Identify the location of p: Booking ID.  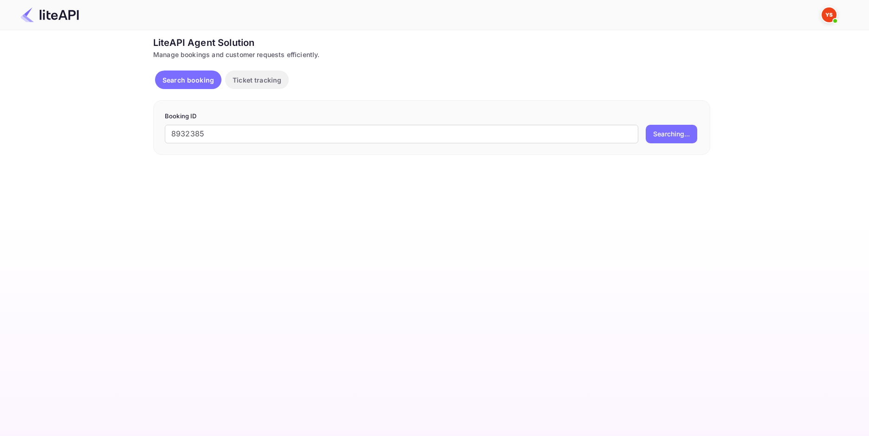
(432, 117).